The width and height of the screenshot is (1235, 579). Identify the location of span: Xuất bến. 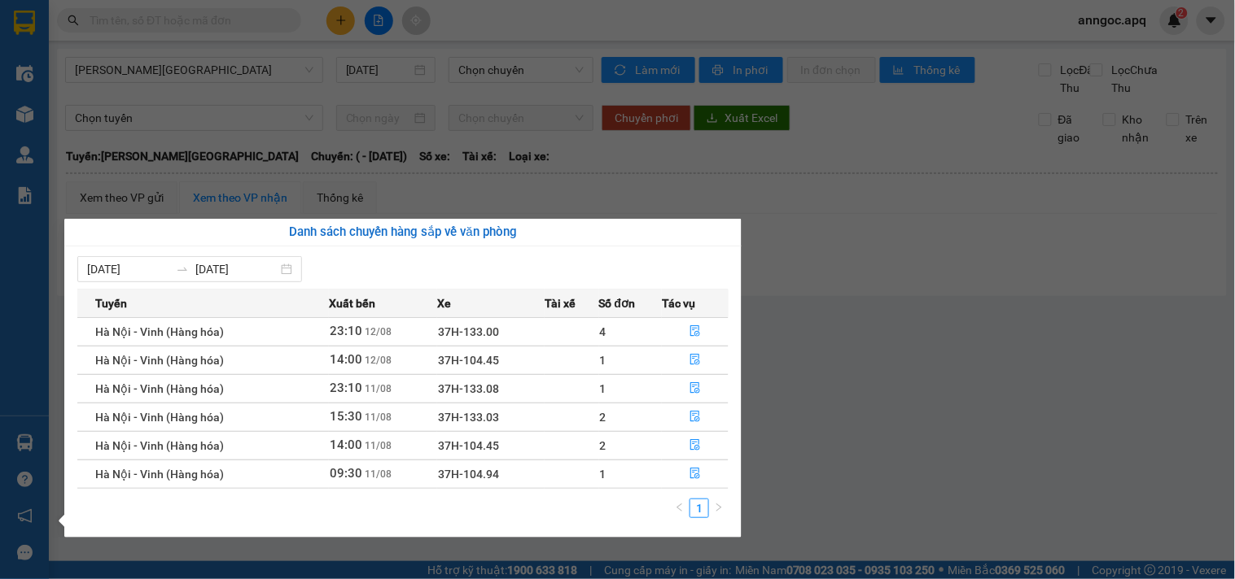
(352, 304).